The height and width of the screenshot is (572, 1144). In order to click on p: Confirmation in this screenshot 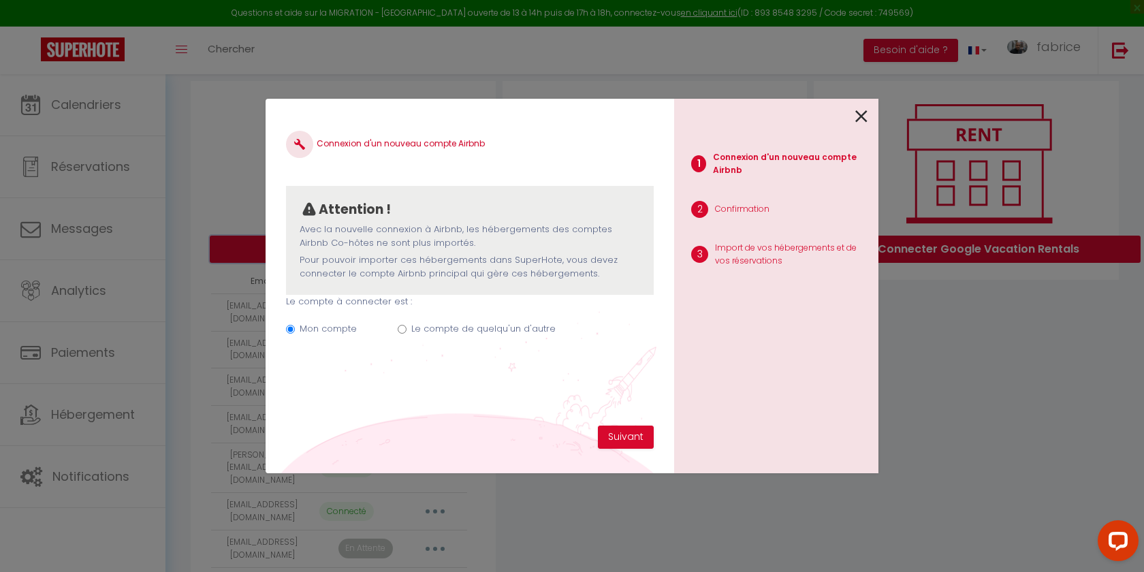, I will do `click(742, 209)`.